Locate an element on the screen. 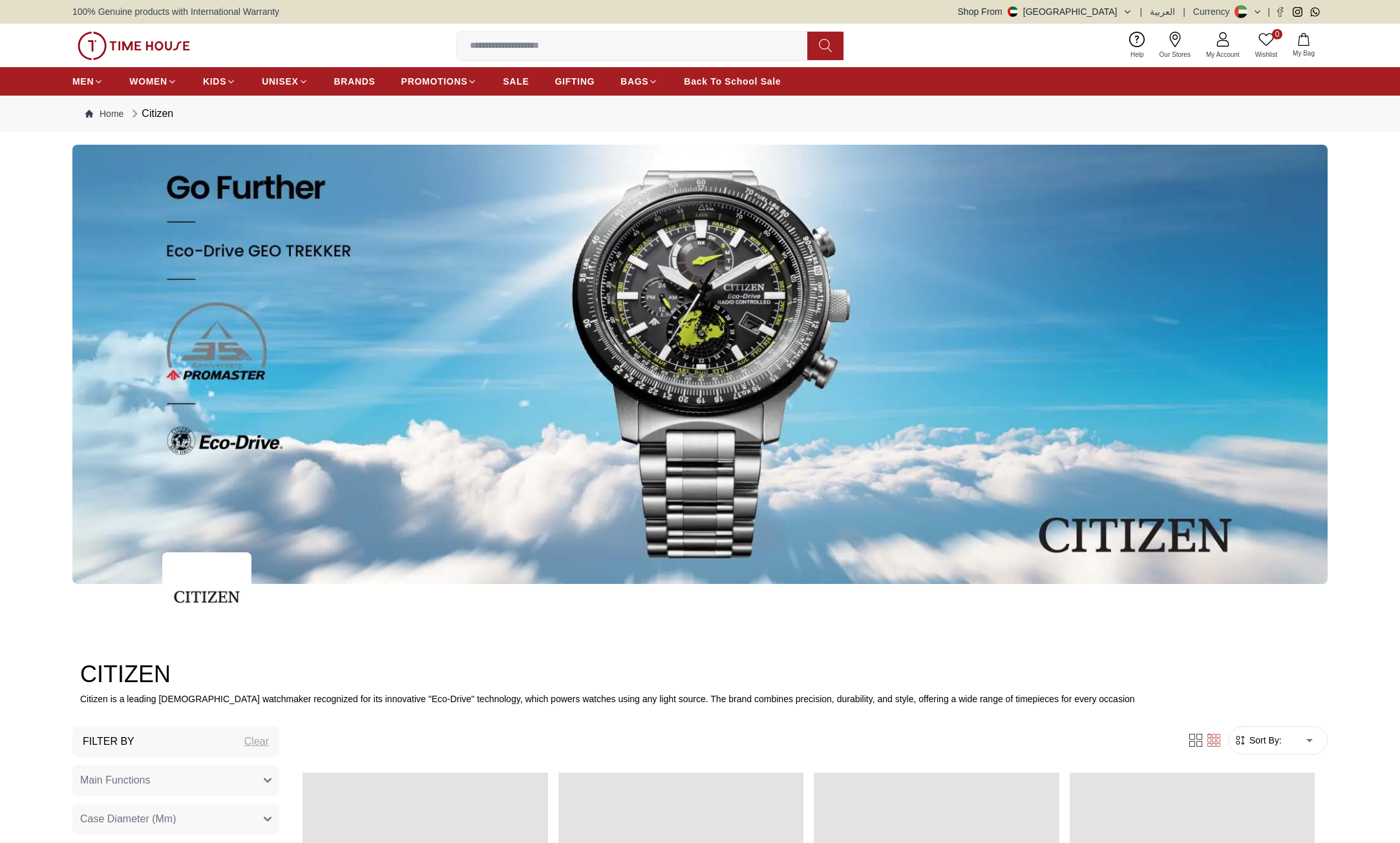  span: WOMEN is located at coordinates (148, 82).